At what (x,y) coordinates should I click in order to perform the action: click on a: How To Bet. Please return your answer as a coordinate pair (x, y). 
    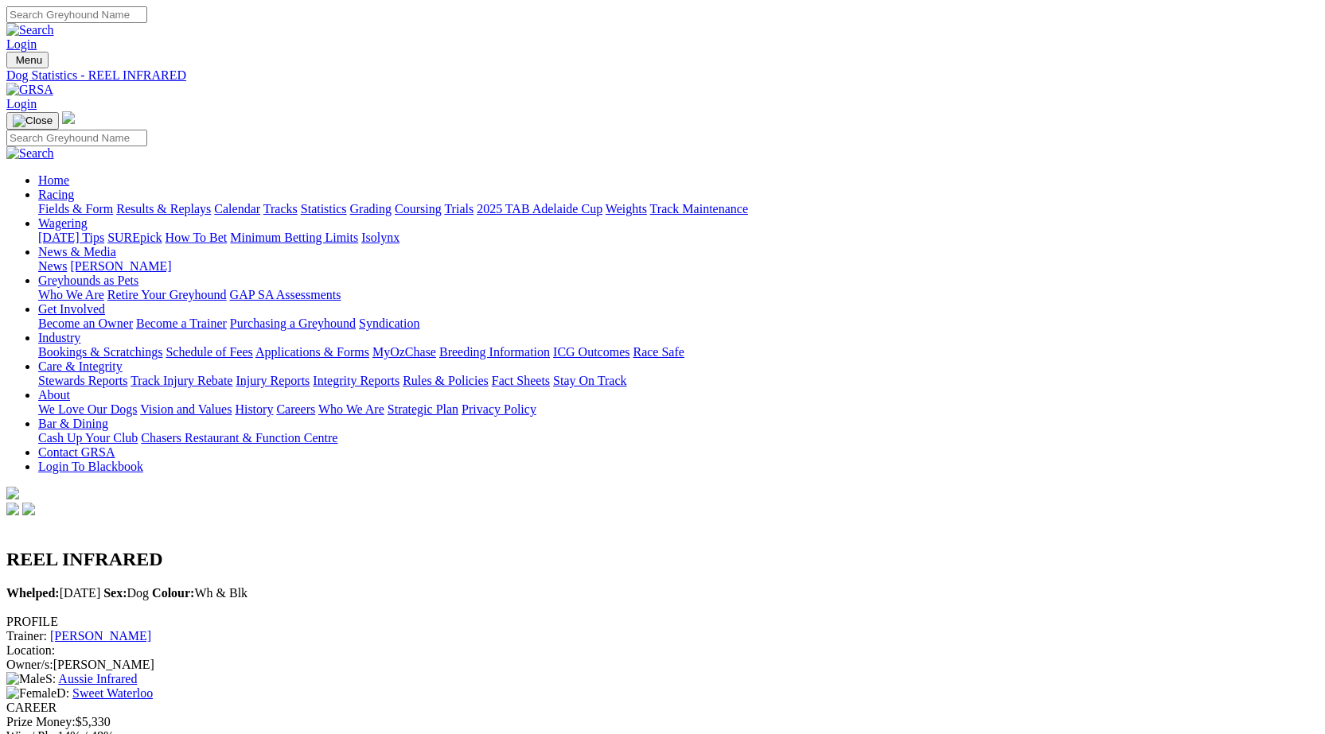
    Looking at the image, I should click on (197, 237).